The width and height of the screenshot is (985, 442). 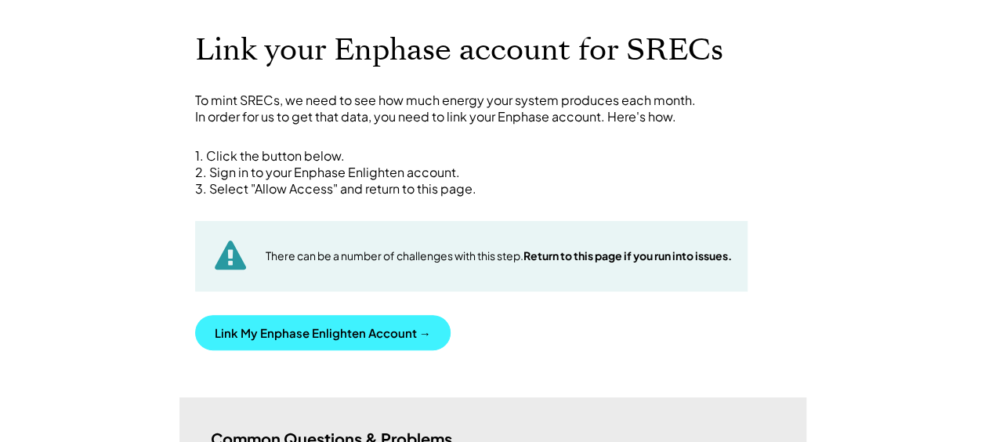 I want to click on div: There can be a number of challenges with this step., so click(x=498, y=256).